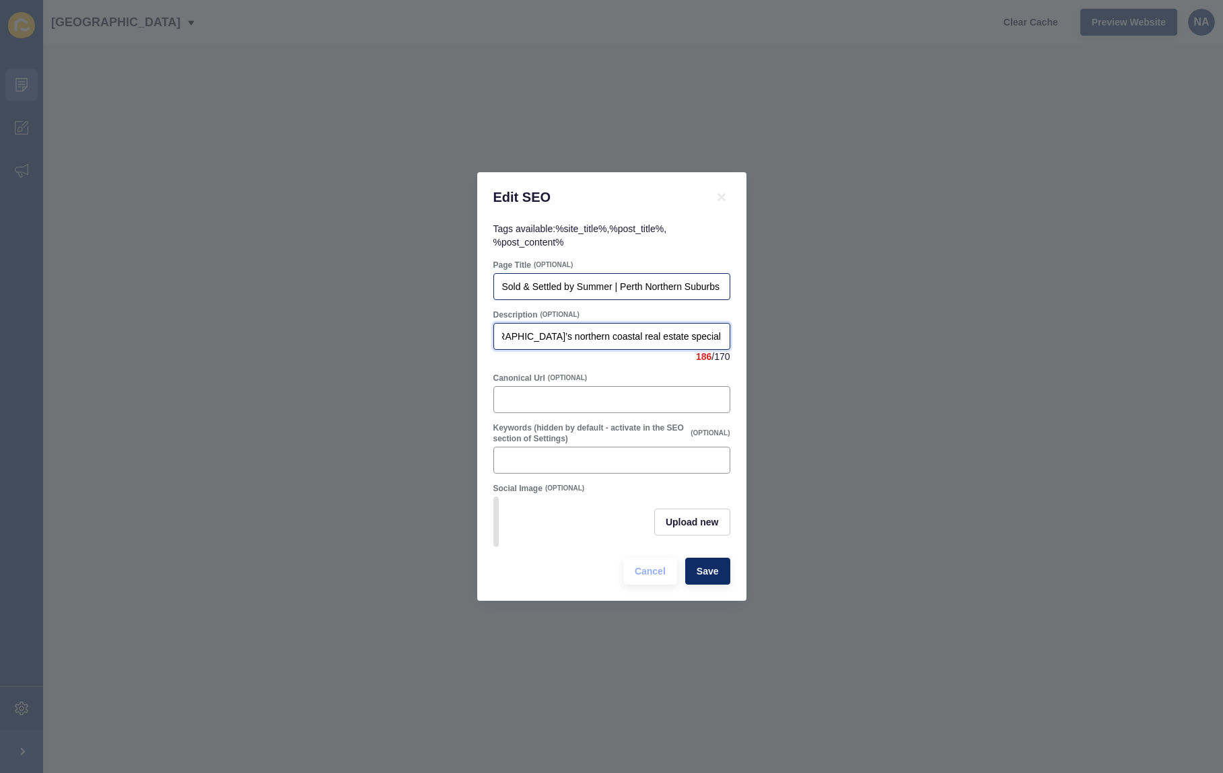 The width and height of the screenshot is (1223, 773). Describe the element at coordinates (692, 522) in the screenshot. I see `button: Upload new` at that location.